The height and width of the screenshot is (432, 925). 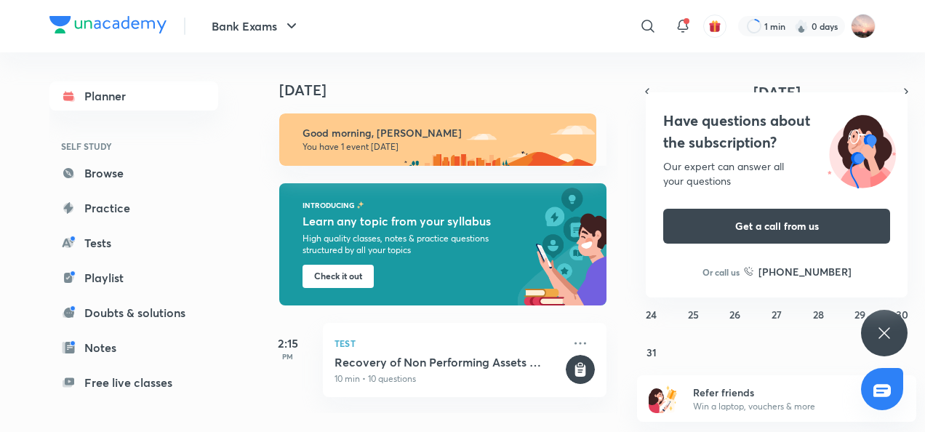 I want to click on abbr: August 24, 2025, so click(x=651, y=314).